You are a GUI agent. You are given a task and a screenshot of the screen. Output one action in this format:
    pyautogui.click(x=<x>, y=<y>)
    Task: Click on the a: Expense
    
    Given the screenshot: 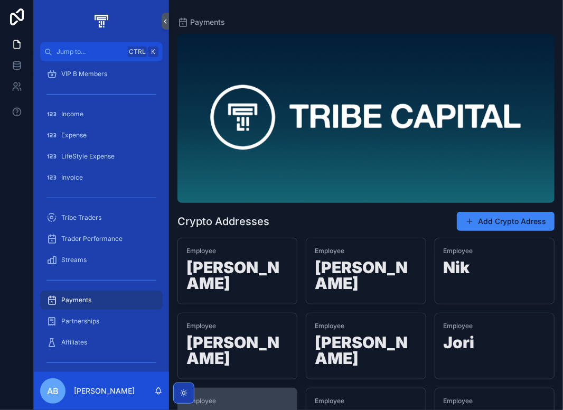 What is the action you would take?
    pyautogui.click(x=101, y=135)
    